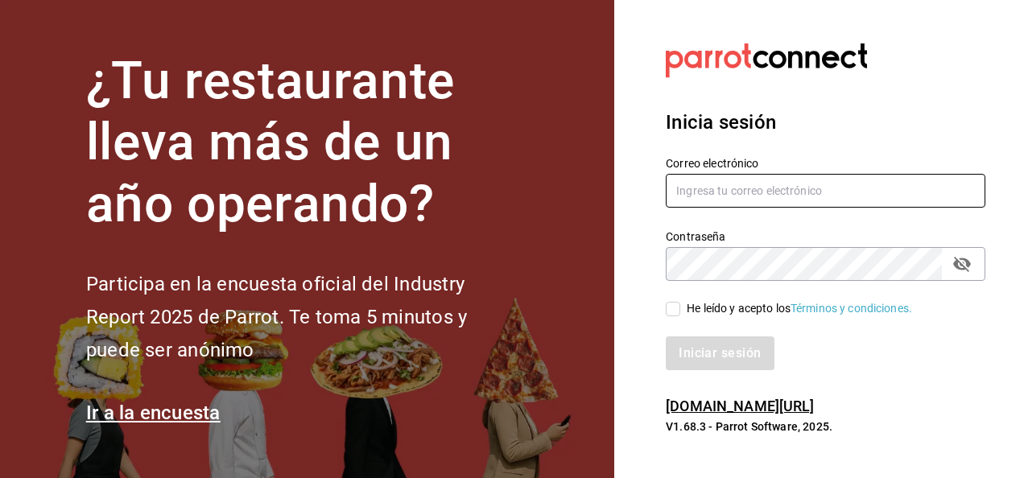  Describe the element at coordinates (304, 143) in the screenshot. I see `h1: ¿Tu restaurante lleva más de un año operando?` at that location.